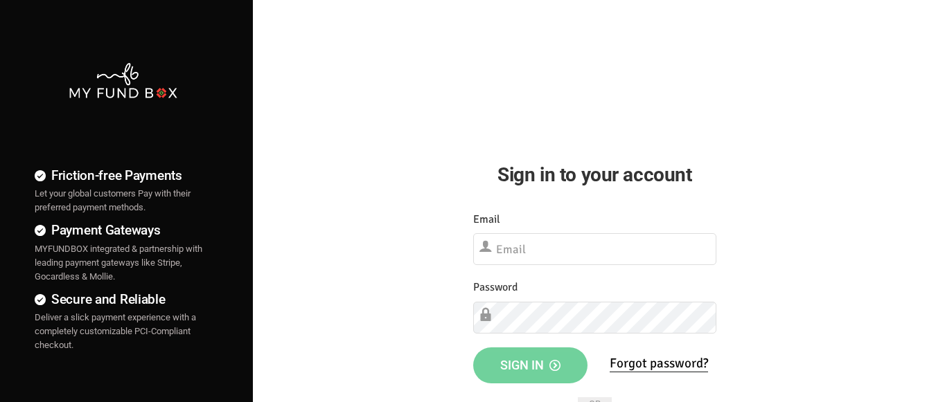 The image size is (936, 402). I want to click on span: Deliver a slick payment experience with a completely customizable PCI-Compliant checkout., so click(115, 331).